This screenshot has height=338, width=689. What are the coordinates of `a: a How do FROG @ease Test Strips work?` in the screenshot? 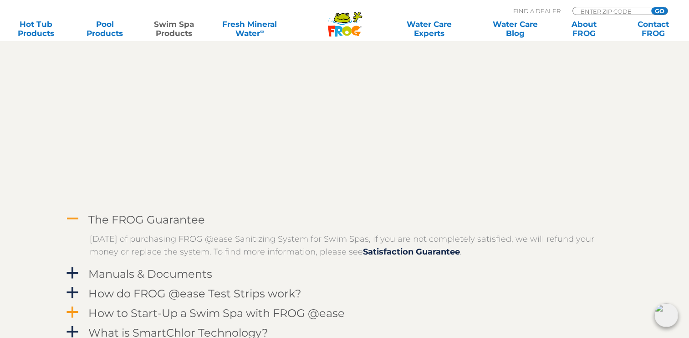 It's located at (345, 293).